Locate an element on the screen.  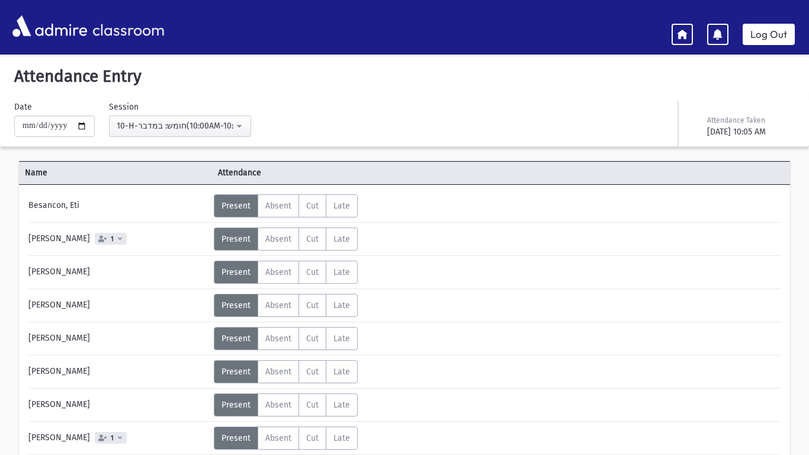
div: 10-H-חומש: במדבר(10:00AM-10:45AM) is located at coordinates (175, 126).